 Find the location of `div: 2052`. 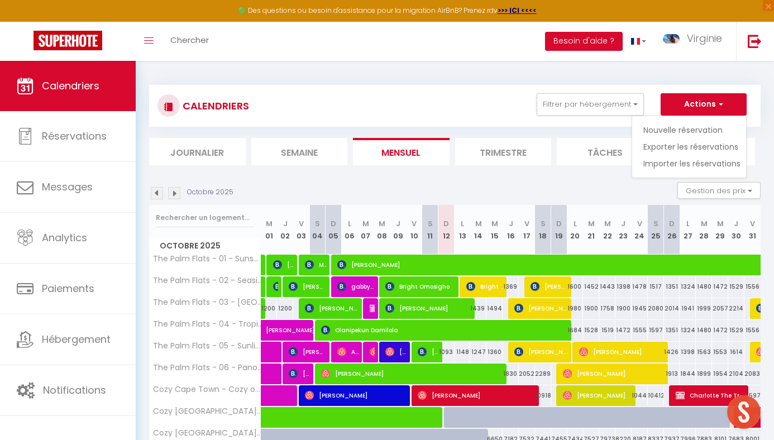

div: 2052 is located at coordinates (527, 374).